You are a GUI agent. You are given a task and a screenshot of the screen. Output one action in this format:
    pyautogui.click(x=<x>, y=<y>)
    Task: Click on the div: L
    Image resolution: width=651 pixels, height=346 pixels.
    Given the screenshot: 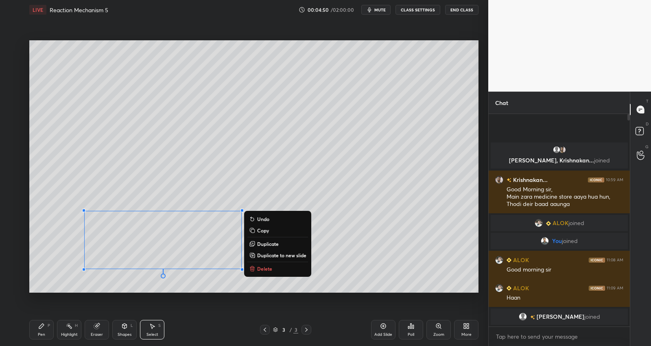 What is the action you would take?
    pyautogui.click(x=132, y=326)
    